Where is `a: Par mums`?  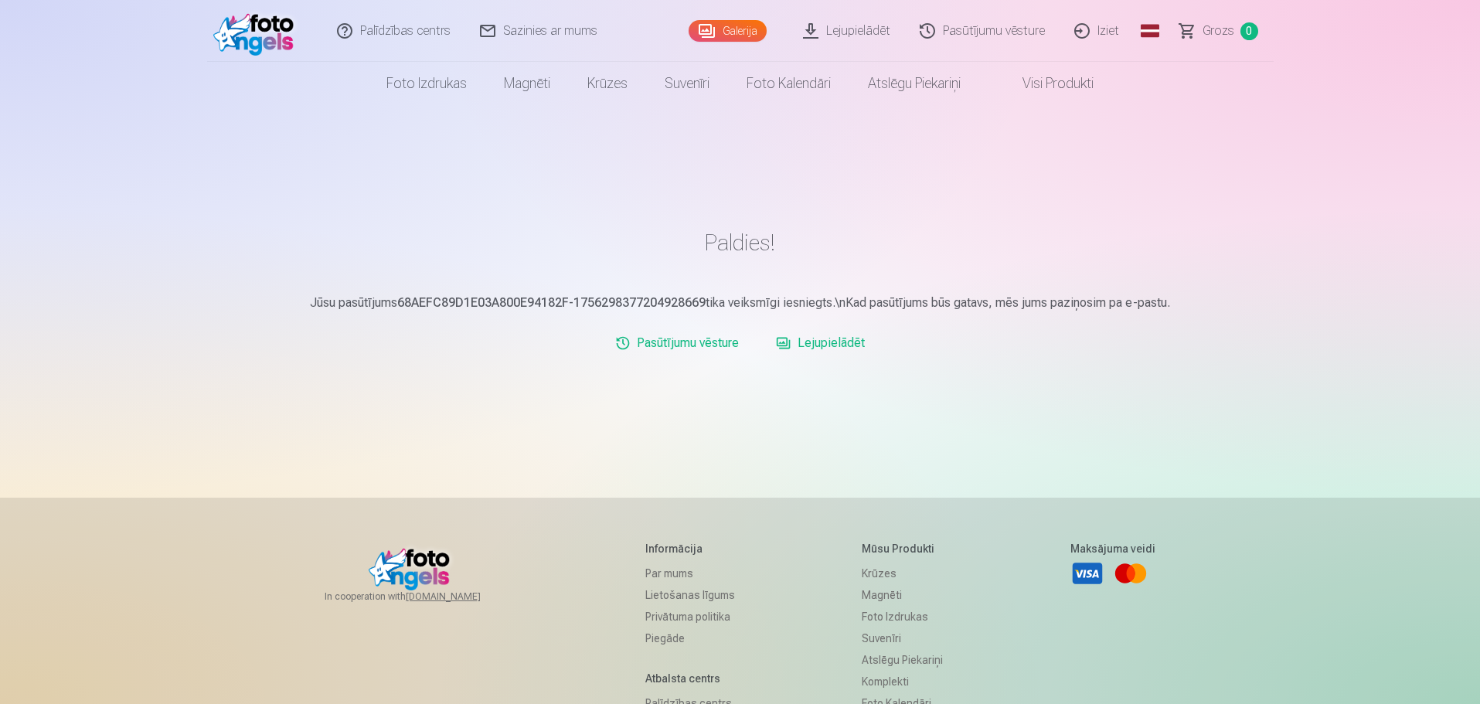
a: Par mums is located at coordinates (690, 573).